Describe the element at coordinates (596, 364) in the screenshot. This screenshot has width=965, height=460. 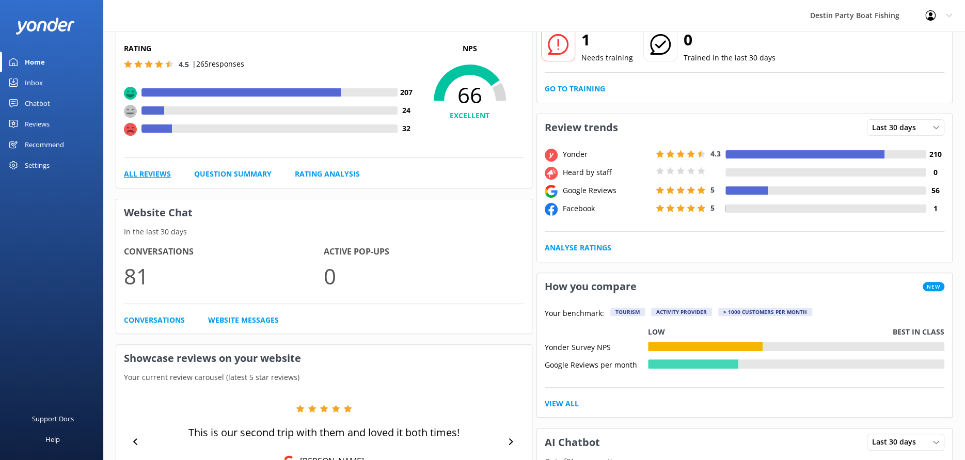
I see `div: Google Reviews per month` at that location.